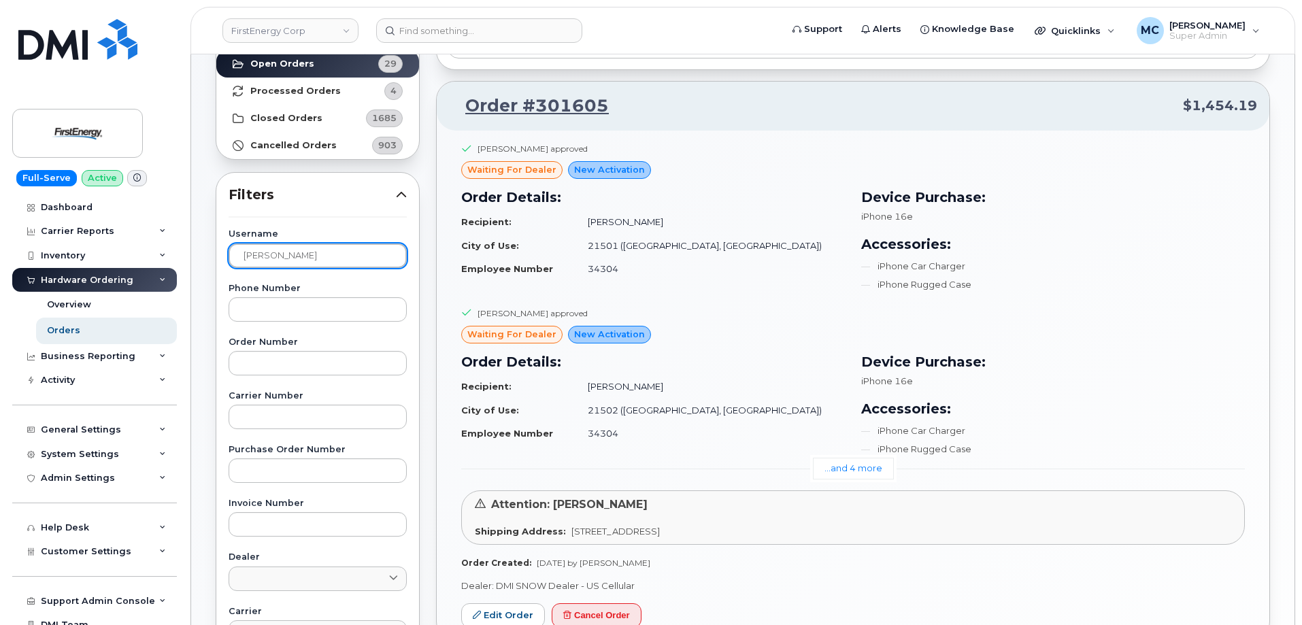 The width and height of the screenshot is (1302, 625). What do you see at coordinates (318, 146) in the screenshot?
I see `a: Cancelled Orders903` at bounding box center [318, 146].